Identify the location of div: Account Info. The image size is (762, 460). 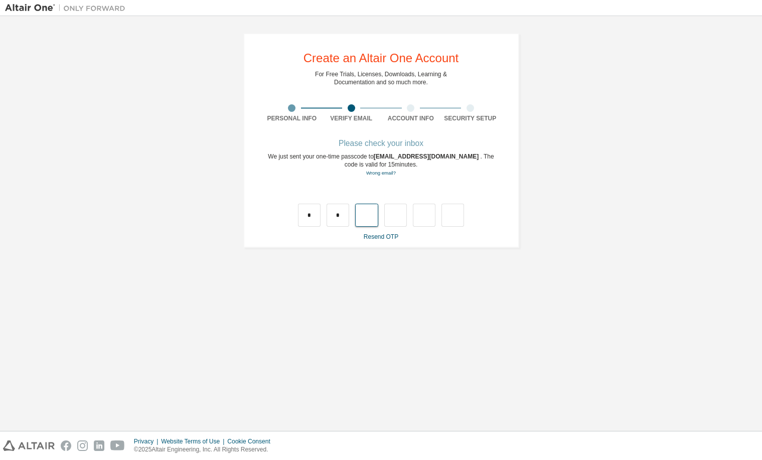
(411, 118).